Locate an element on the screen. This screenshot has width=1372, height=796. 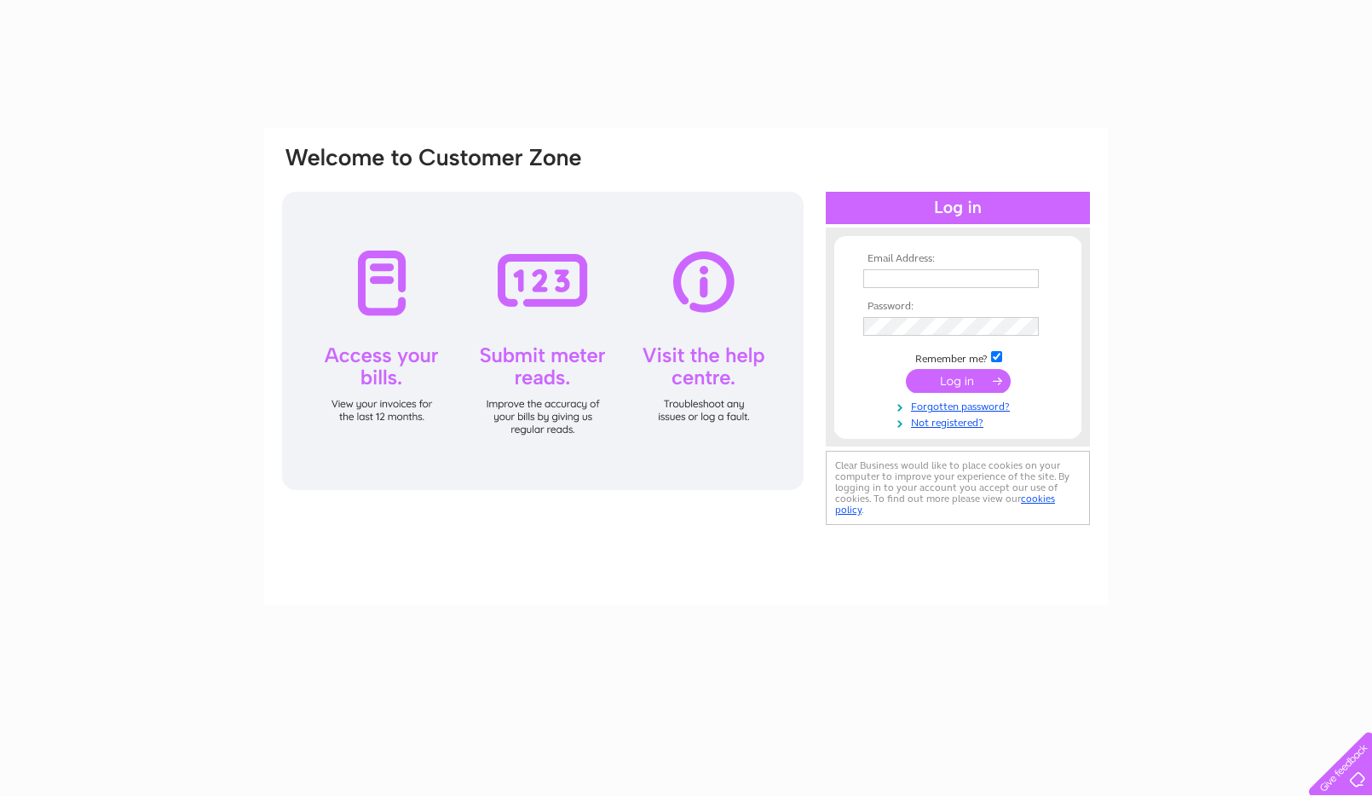
input: Submit is located at coordinates (958, 381).